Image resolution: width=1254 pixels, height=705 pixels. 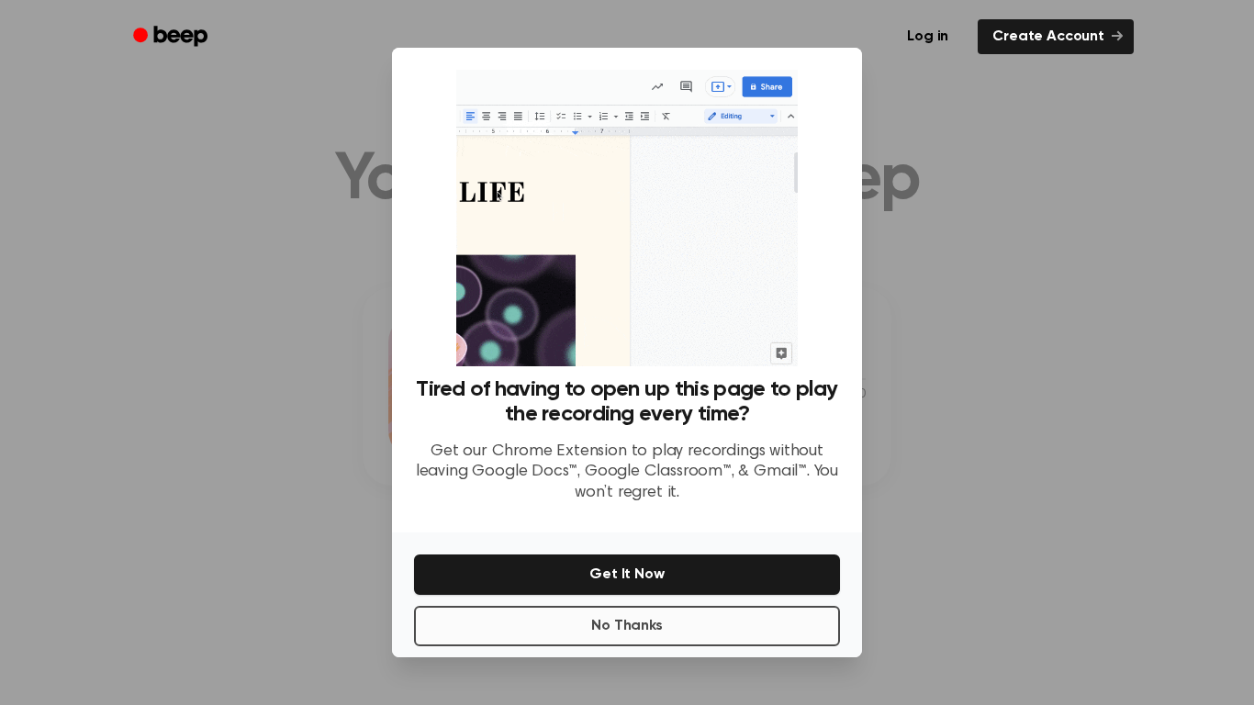 I want to click on a: Beep, so click(x=172, y=37).